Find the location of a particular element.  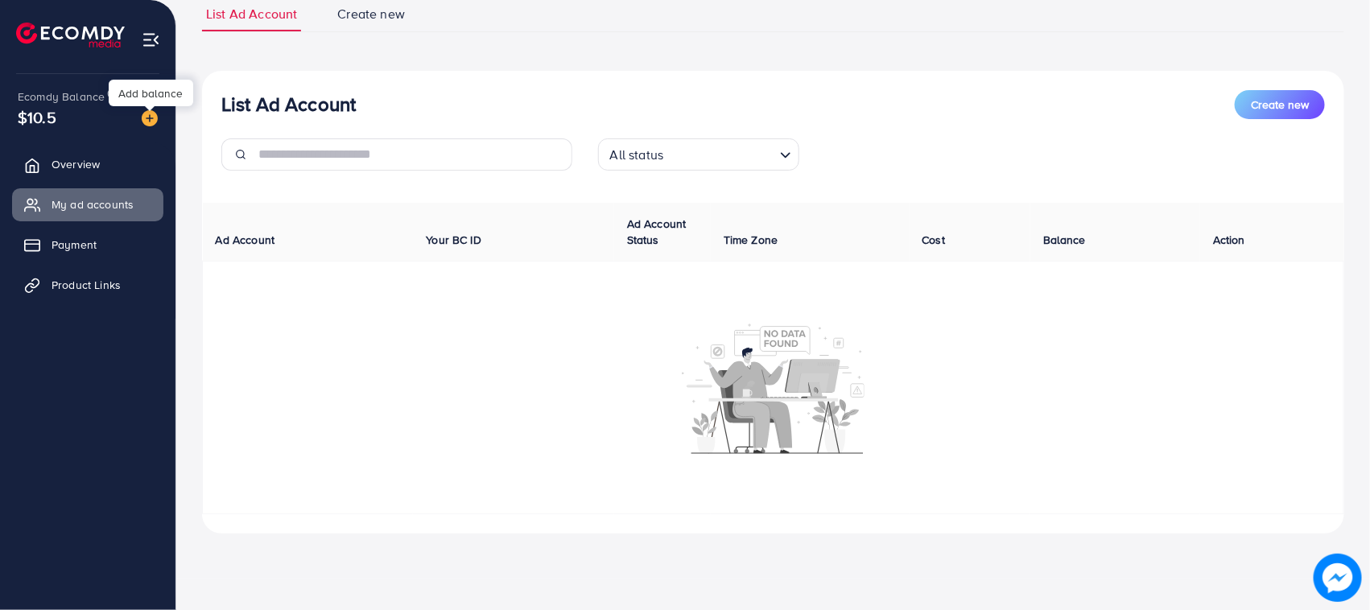

div: Search for option is located at coordinates (699, 155).